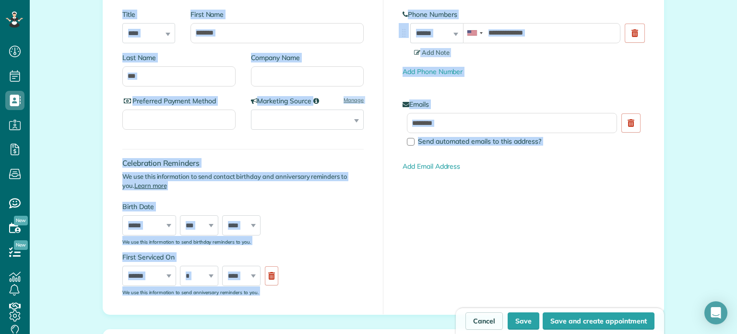 The height and width of the screenshot is (334, 737). I want to click on img: drag_indicator-119b368615184ecde3eda3c64c821f6cf29d3e2b97b89ee44bc31753036683e5.png, so click(404, 33).